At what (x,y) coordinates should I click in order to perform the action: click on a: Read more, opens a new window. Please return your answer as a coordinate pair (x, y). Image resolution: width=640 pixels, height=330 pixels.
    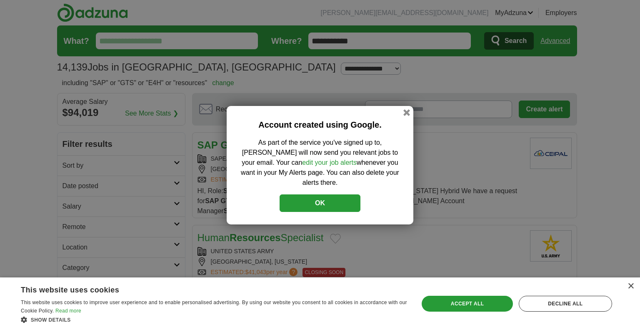
    Looking at the image, I should click on (68, 311).